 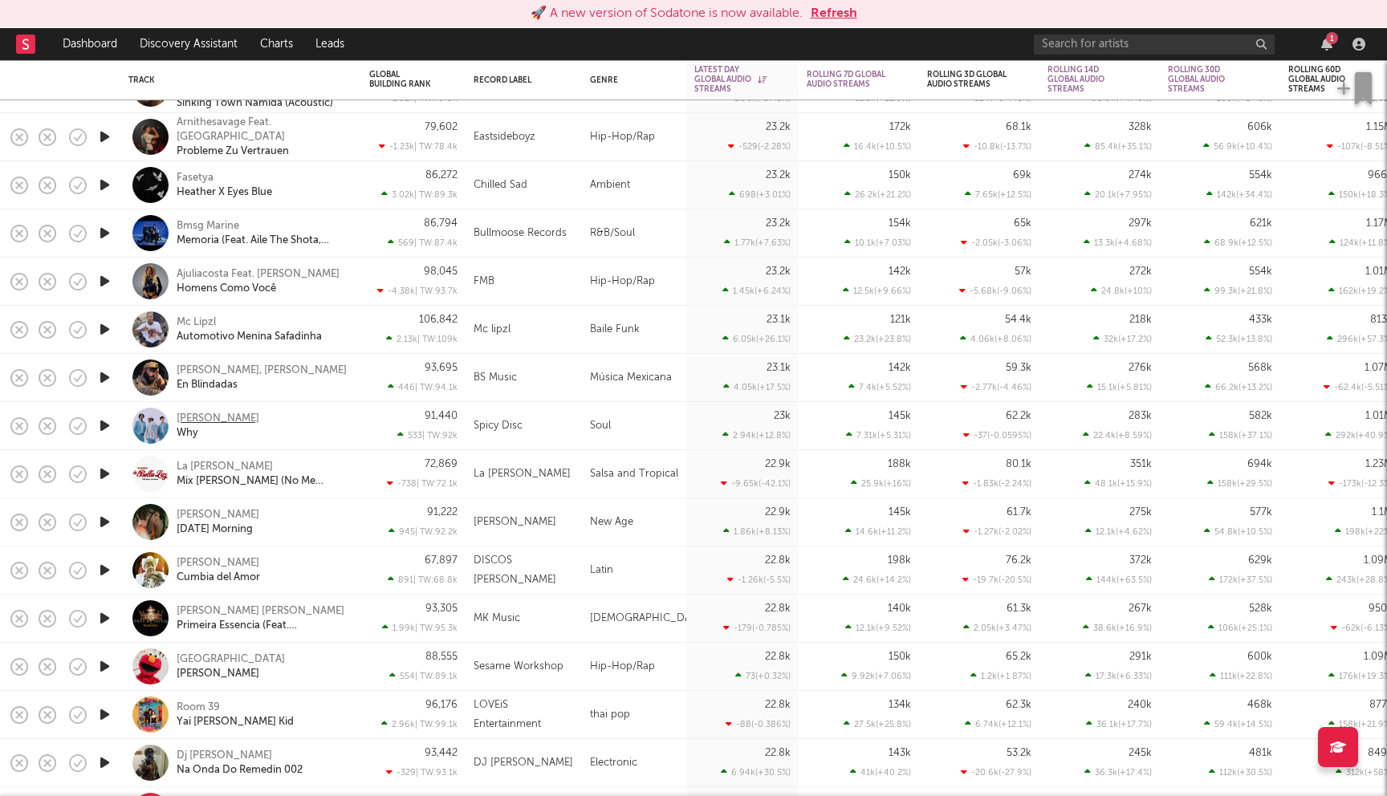 What do you see at coordinates (1001, 676) in the screenshot?
I see `div: 1.2k ( +1.87 % )` at bounding box center [1001, 676].